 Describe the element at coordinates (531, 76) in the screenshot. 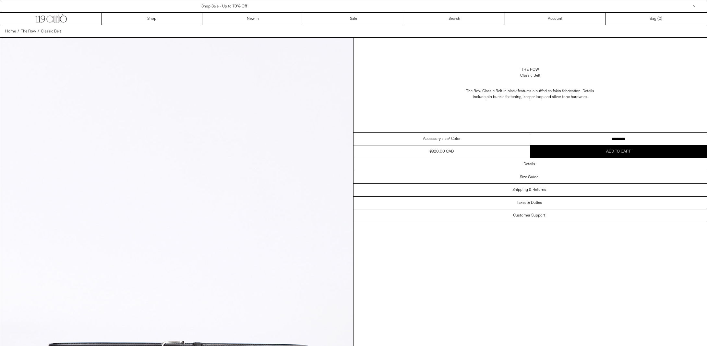

I see `div: Classic Belt` at that location.